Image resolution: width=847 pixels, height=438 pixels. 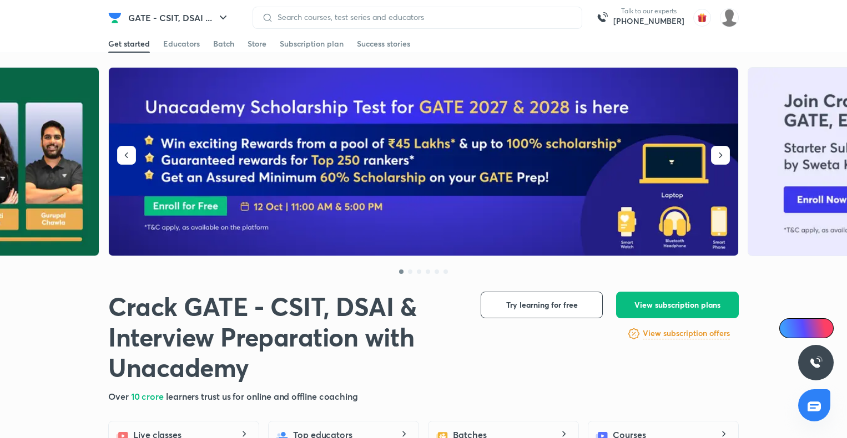 I want to click on input: Search courses, test series and educators, so click(x=423, y=17).